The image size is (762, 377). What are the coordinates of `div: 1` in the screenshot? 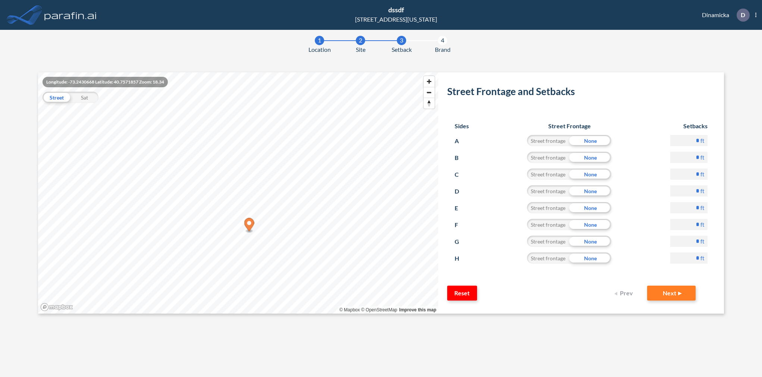 It's located at (319, 40).